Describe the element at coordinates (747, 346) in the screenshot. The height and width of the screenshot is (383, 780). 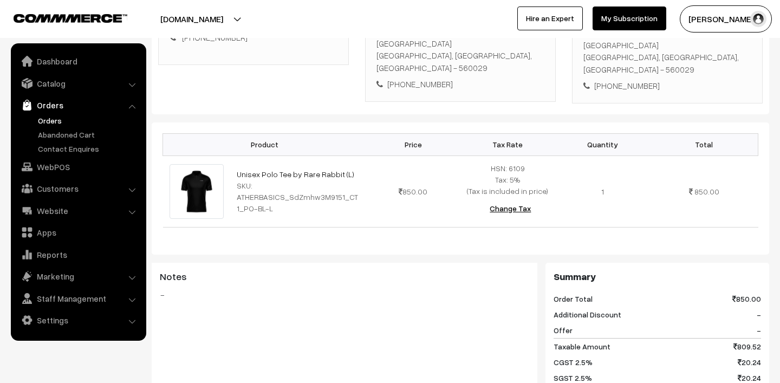
I see `span: 809.52` at that location.